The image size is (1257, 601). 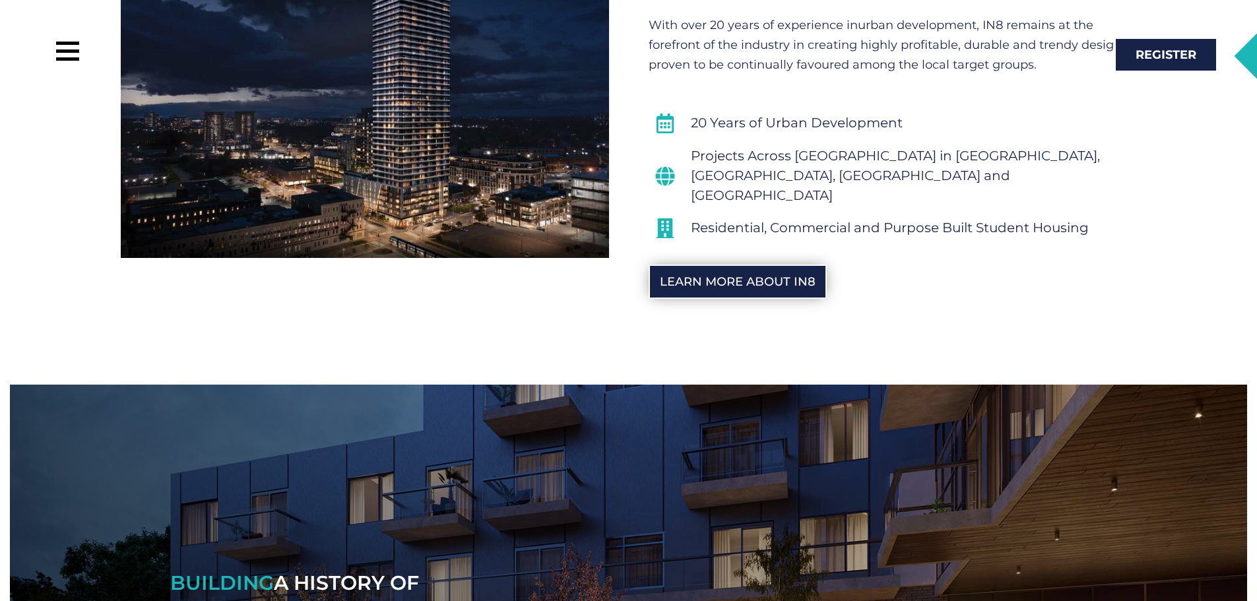 I want to click on span: 20 Years of Urban Development, so click(x=795, y=123).